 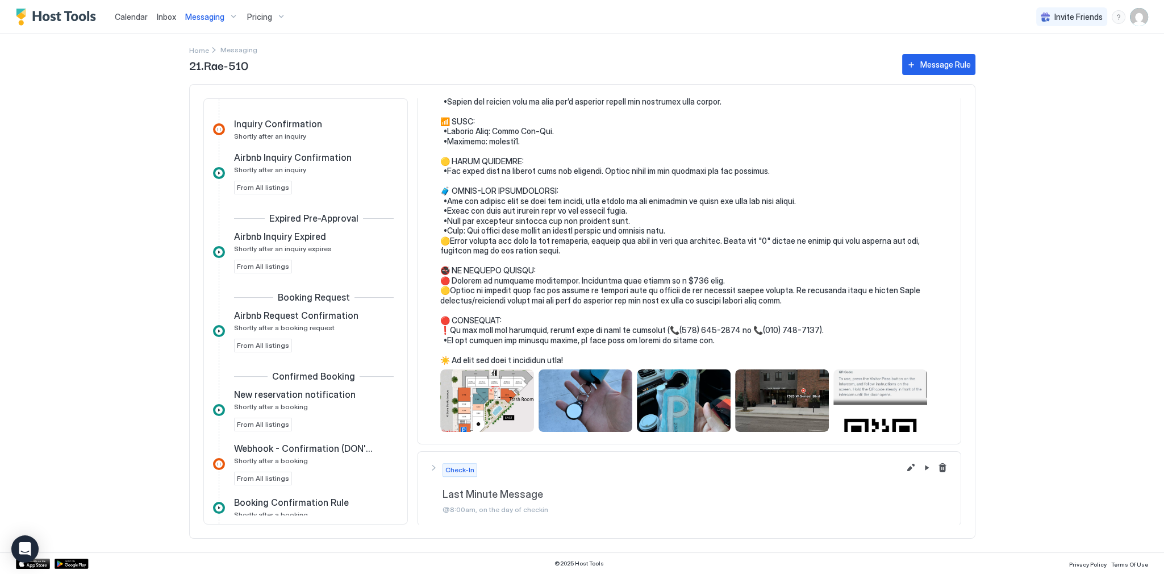 What do you see at coordinates (1139, 17) in the screenshot?
I see `div: User profile` at bounding box center [1139, 17].